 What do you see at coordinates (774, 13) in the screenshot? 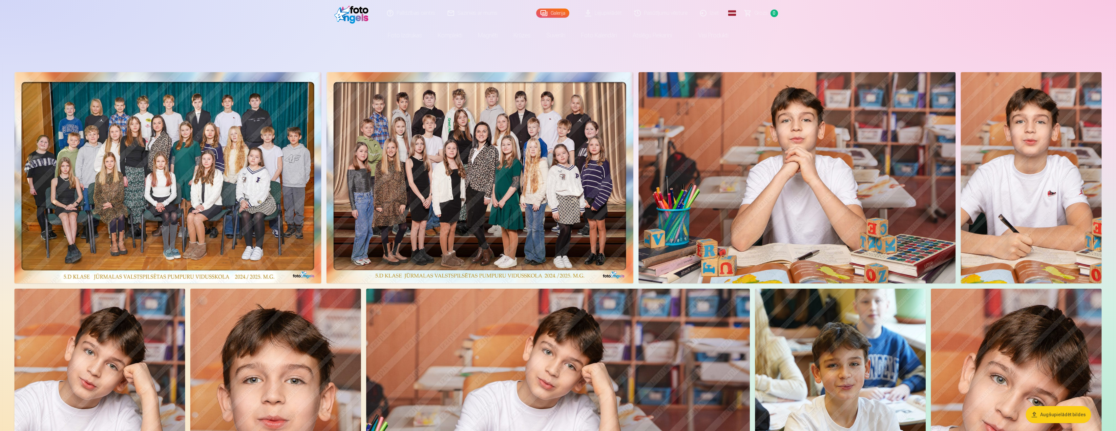
I see `span: 0` at bounding box center [774, 13].